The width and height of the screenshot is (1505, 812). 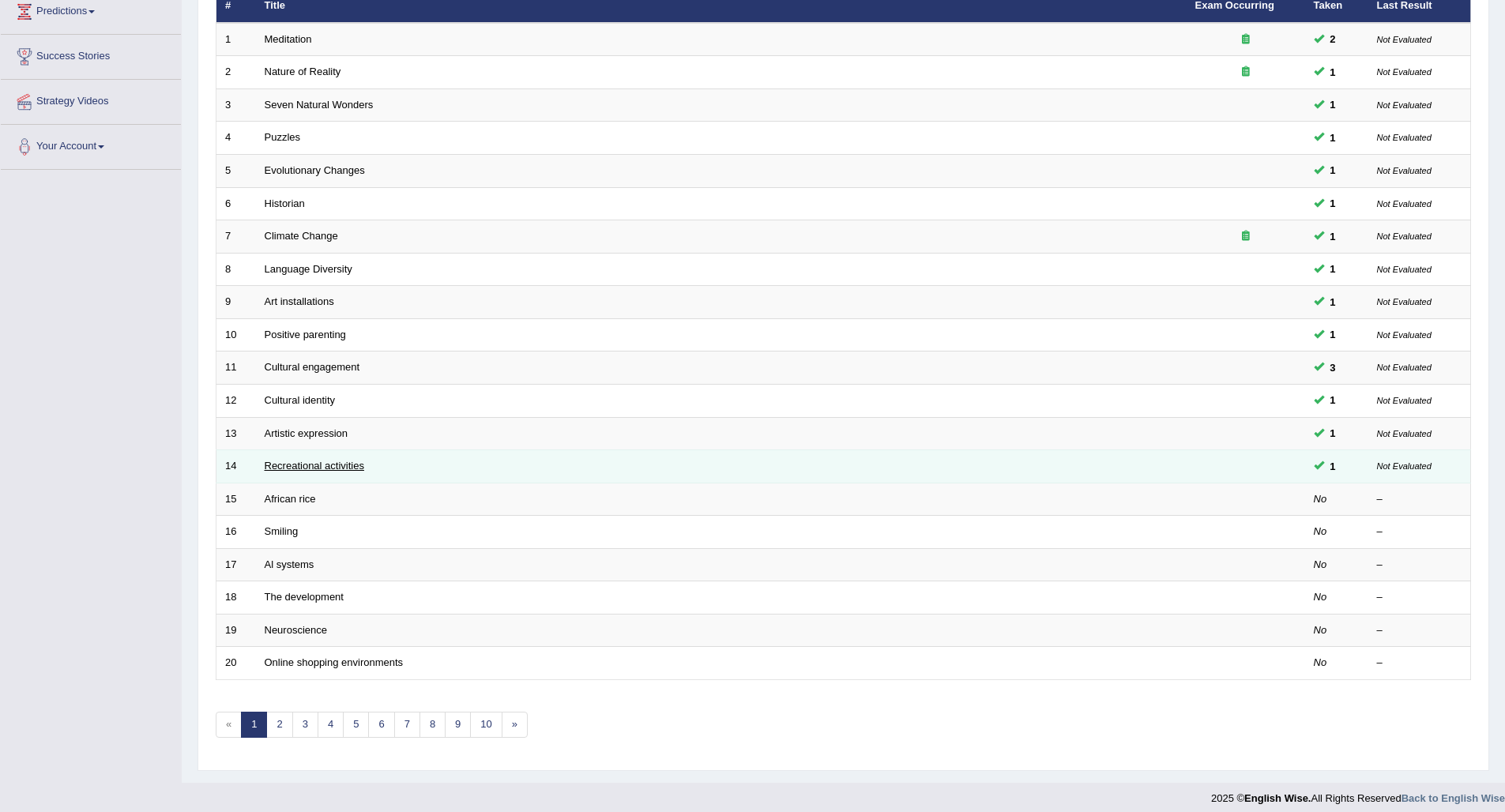 I want to click on a: The development, so click(x=304, y=596).